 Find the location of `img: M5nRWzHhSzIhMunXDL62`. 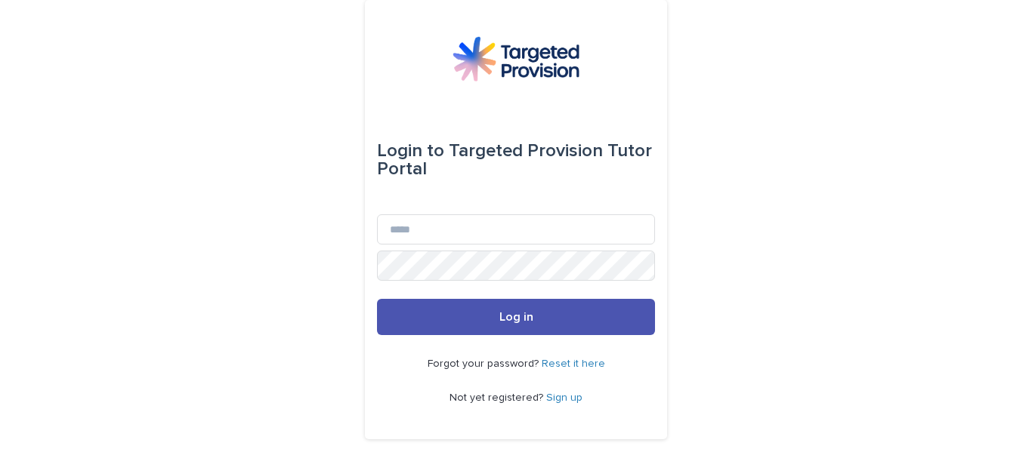

img: M5nRWzHhSzIhMunXDL62 is located at coordinates (516, 59).